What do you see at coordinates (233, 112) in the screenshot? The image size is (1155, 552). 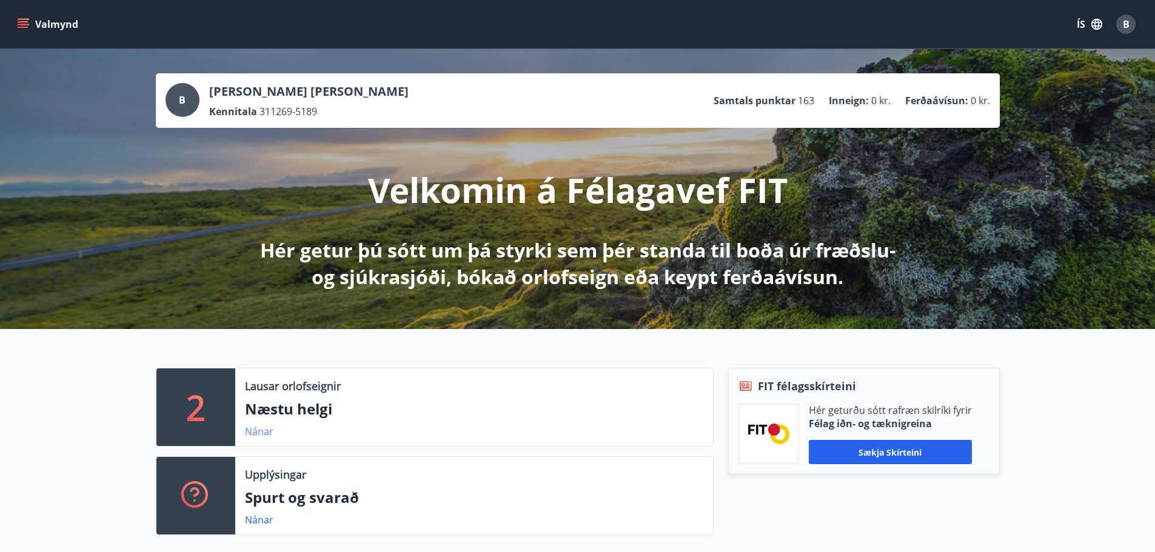 I see `p: Kennitala` at bounding box center [233, 112].